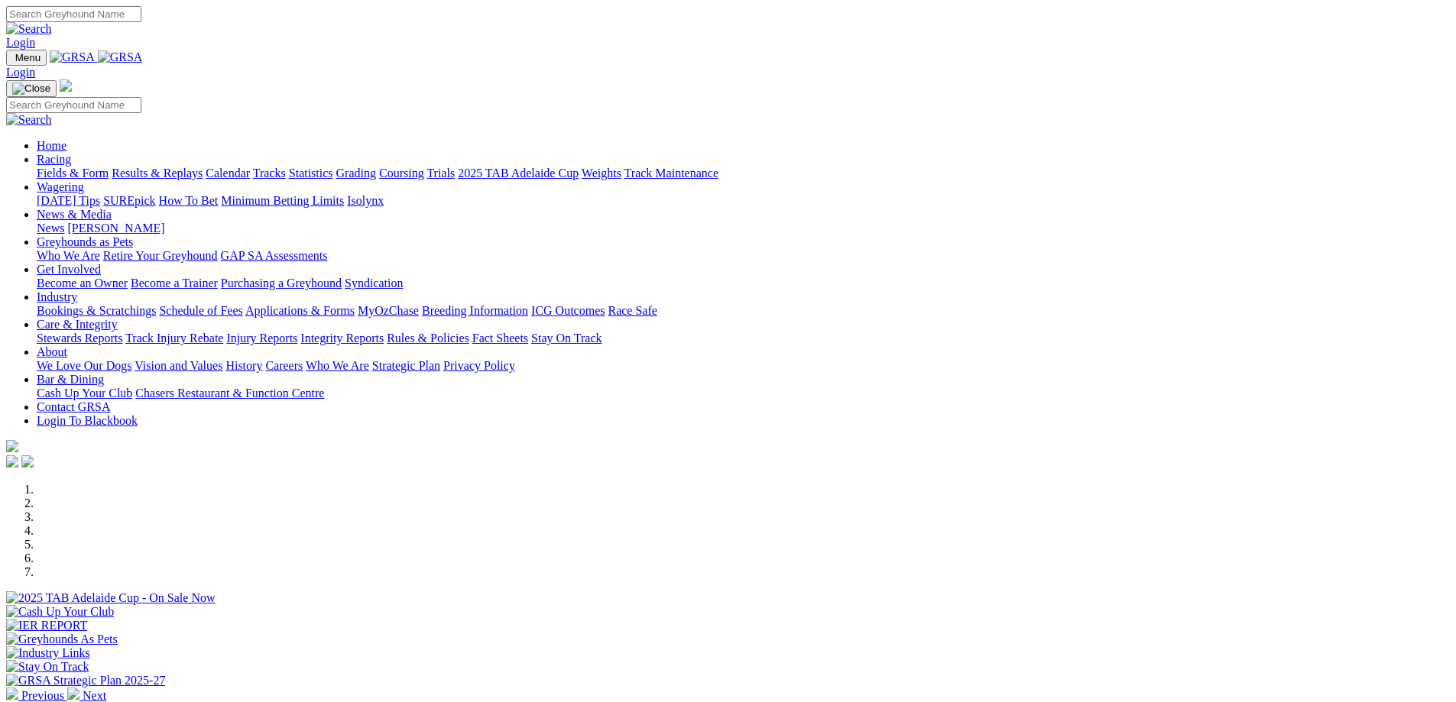  Describe the element at coordinates (47, 667) in the screenshot. I see `img: Stay On Track` at that location.